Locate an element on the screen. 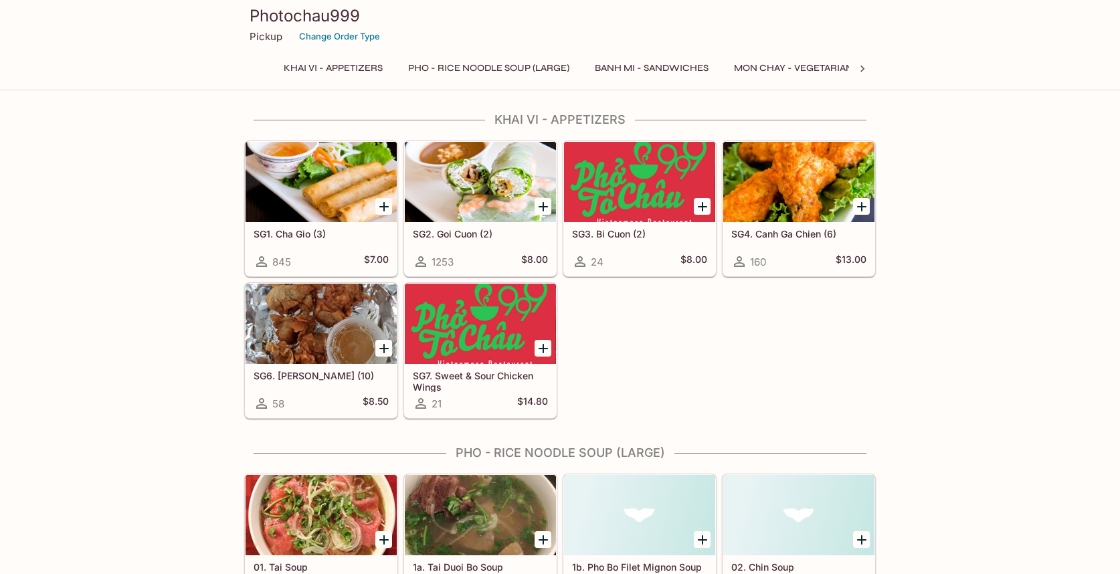 This screenshot has height=574, width=1120. button: Add SG6. Hoanh Thanh Chien (10) is located at coordinates (383, 348).